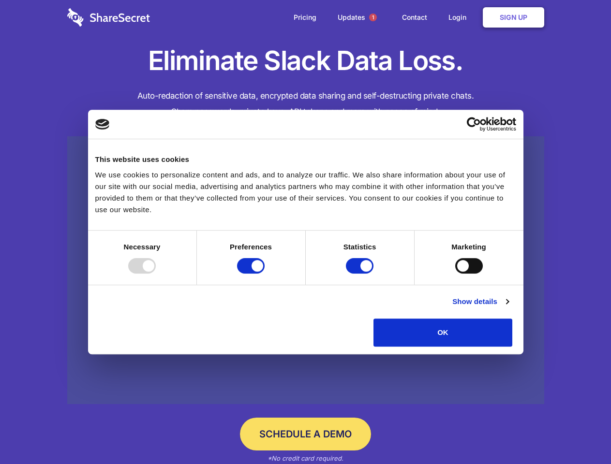 The width and height of the screenshot is (611, 464). I want to click on a: Pricing, so click(305, 17).